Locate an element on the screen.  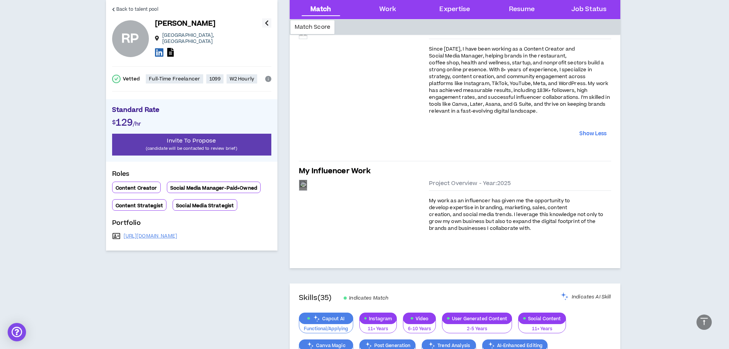
button: Functional/Applying is located at coordinates (326, 326).